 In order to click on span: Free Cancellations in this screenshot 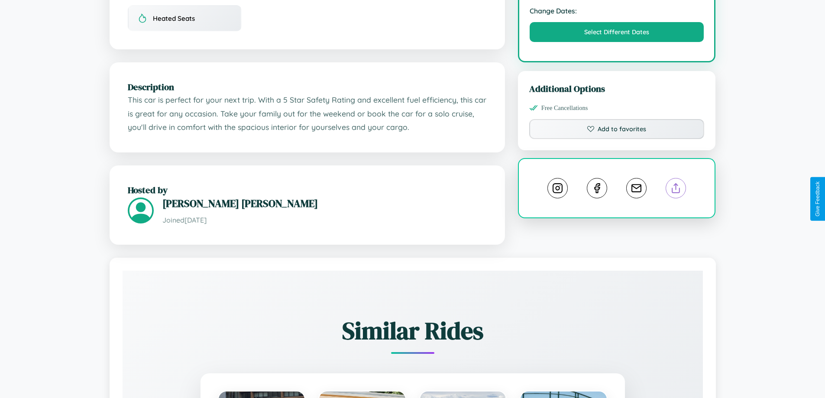, I will do `click(565, 108)`.